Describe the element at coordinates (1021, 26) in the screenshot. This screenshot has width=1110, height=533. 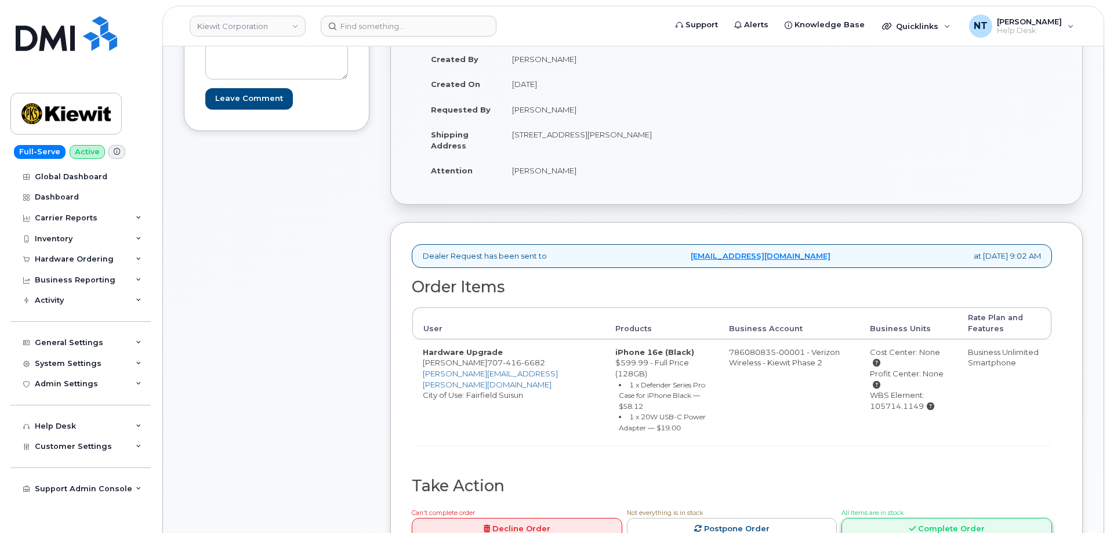
I see `div: Nicholas Taylor` at that location.